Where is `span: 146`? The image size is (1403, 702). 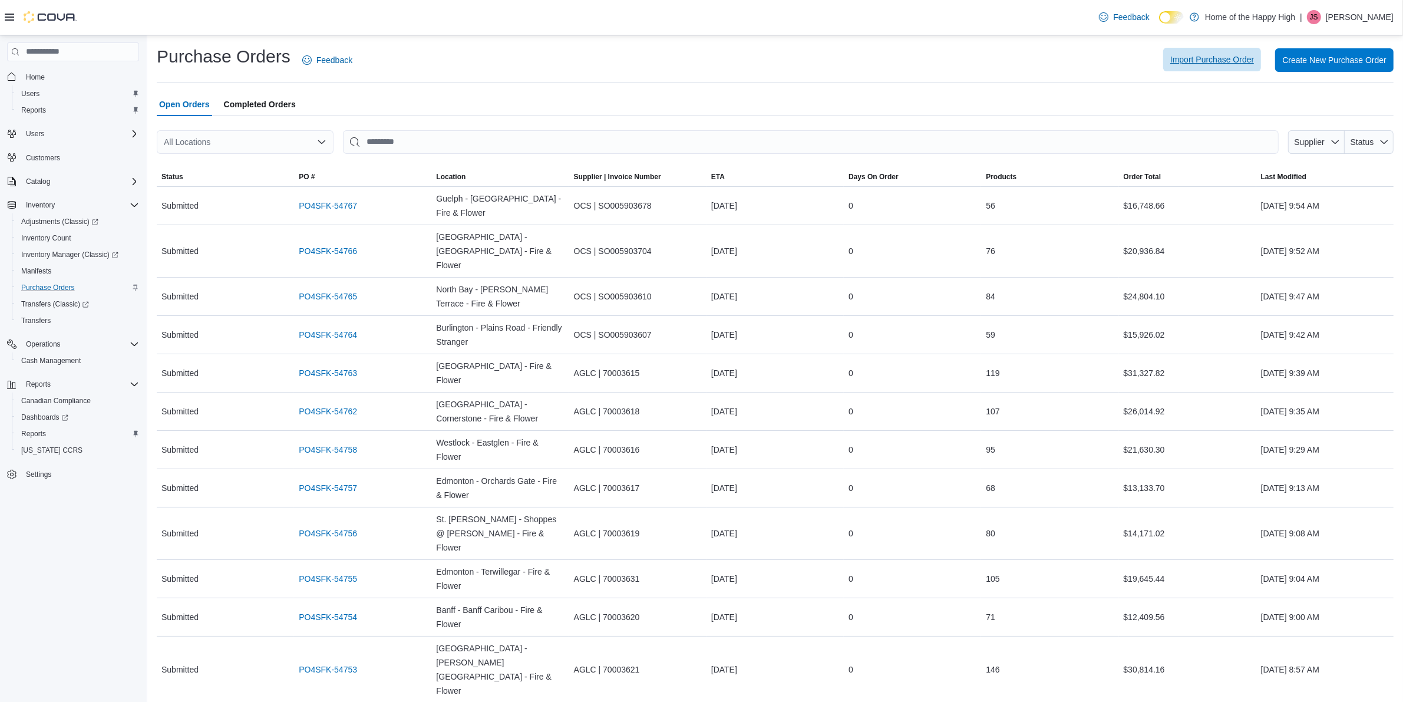
span: 146 is located at coordinates (992, 669).